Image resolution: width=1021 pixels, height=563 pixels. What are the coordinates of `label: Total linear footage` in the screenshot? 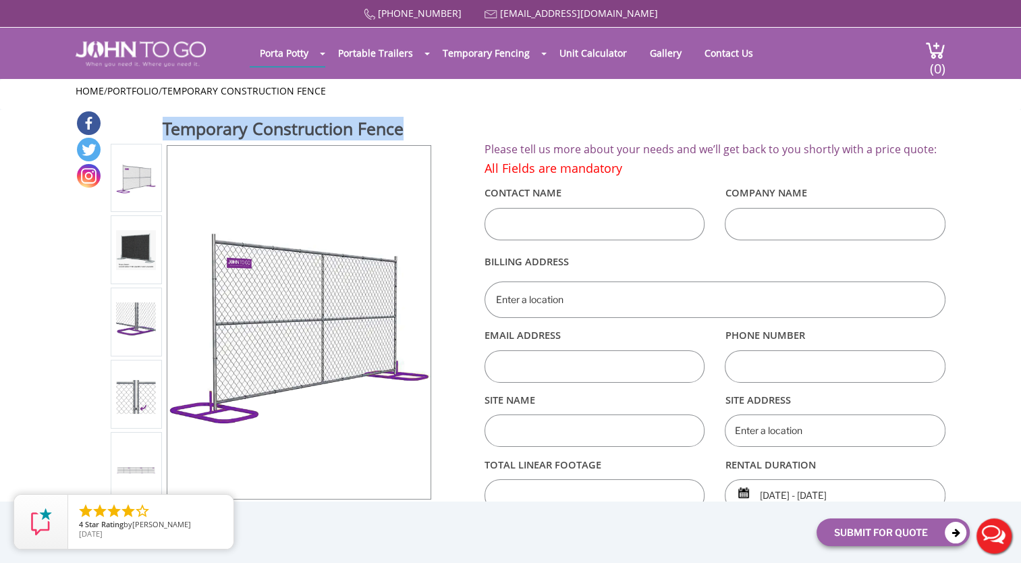 It's located at (595, 464).